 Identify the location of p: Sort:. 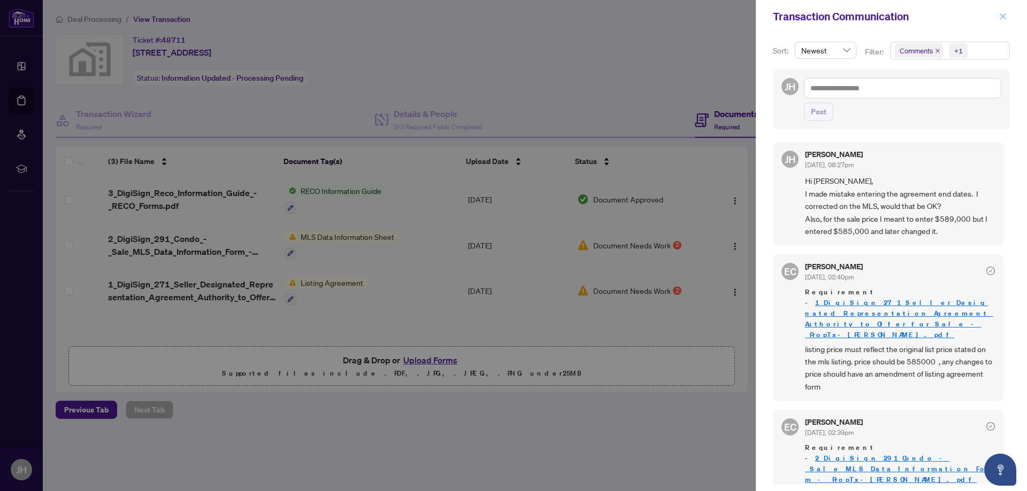
(781, 51).